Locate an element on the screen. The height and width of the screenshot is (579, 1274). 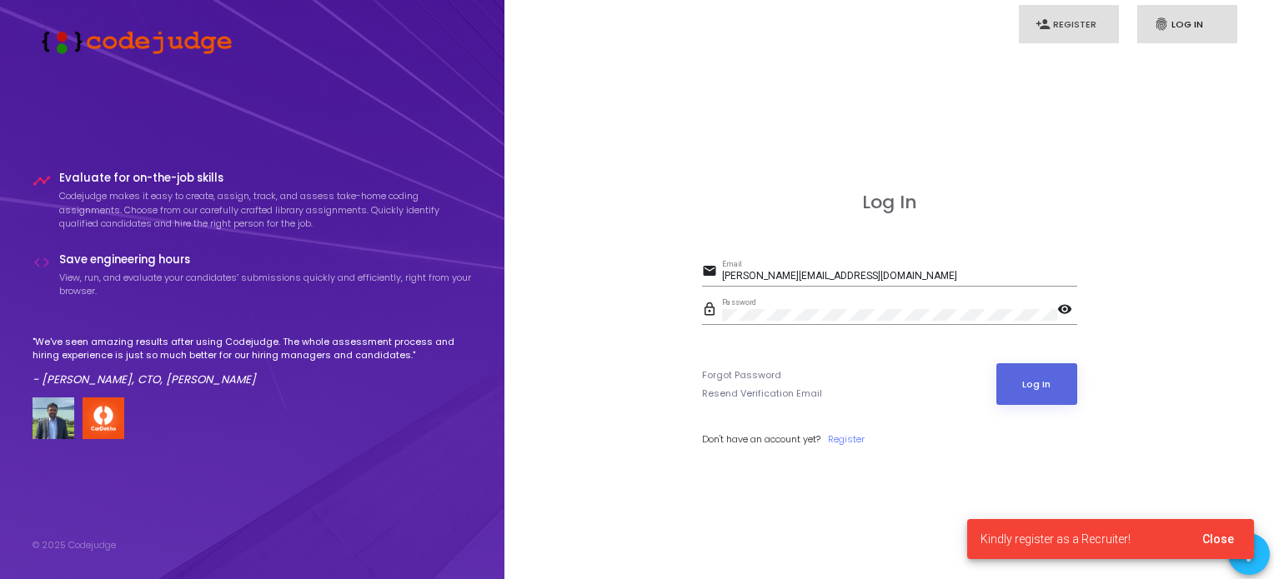
h3: Log In is located at coordinates (889, 203).